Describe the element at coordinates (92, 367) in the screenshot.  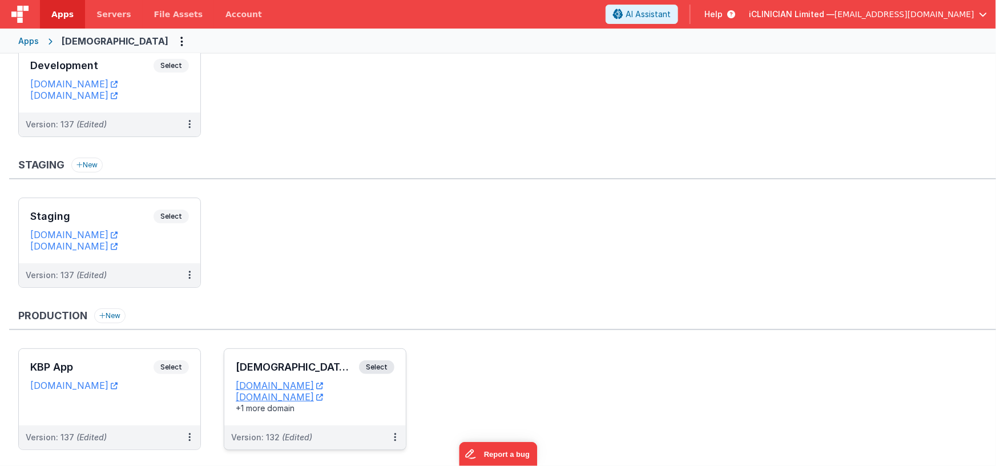
I see `h3: KBP App` at that location.